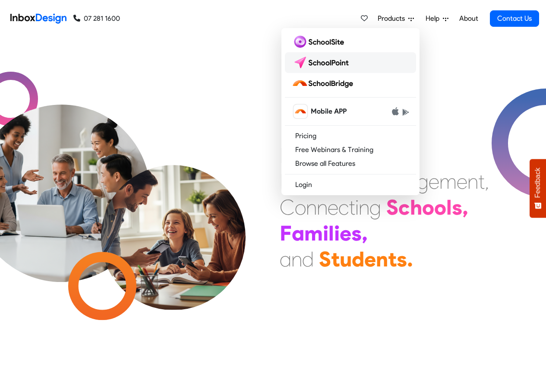  I want to click on div: Maximising Efficient & Engagement, Connecting Schools, Families, and Students., so click(384, 207).